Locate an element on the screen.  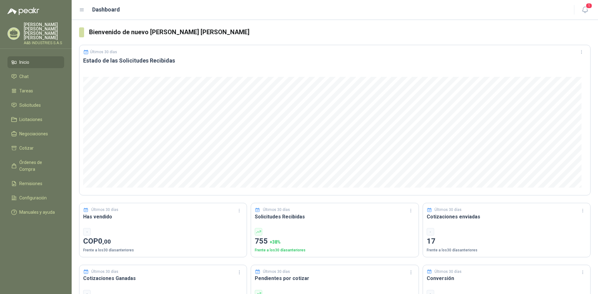
p: 17 is located at coordinates (507, 242).